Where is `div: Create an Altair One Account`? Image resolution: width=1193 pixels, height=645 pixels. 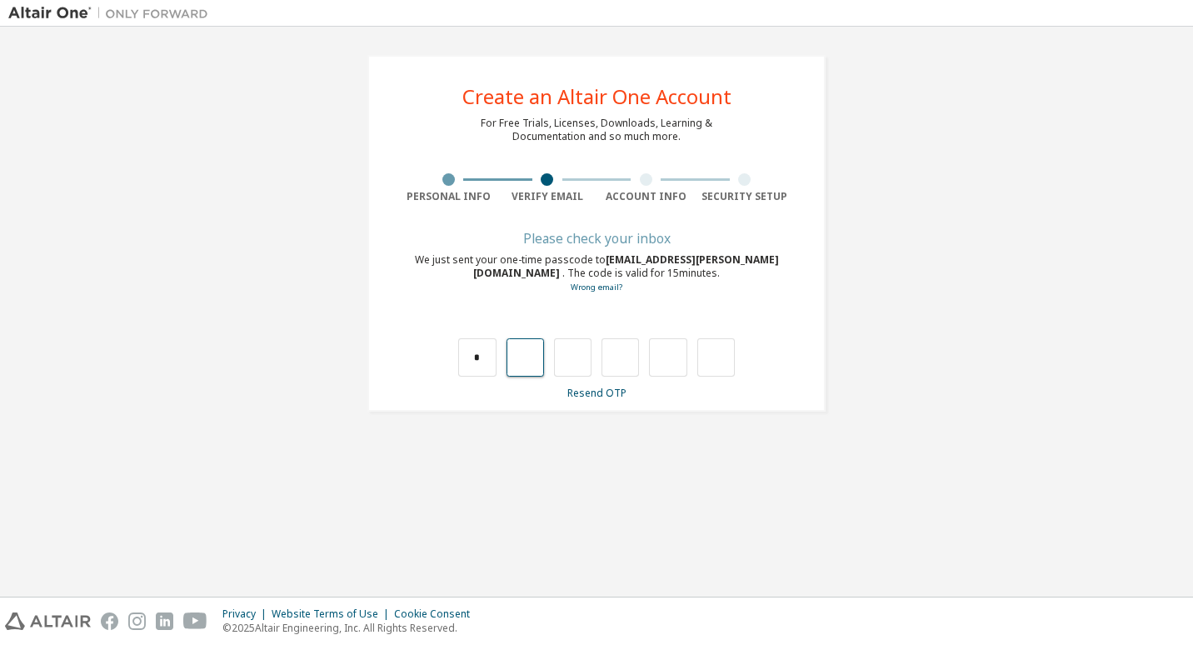 div: Create an Altair One Account is located at coordinates (596, 97).